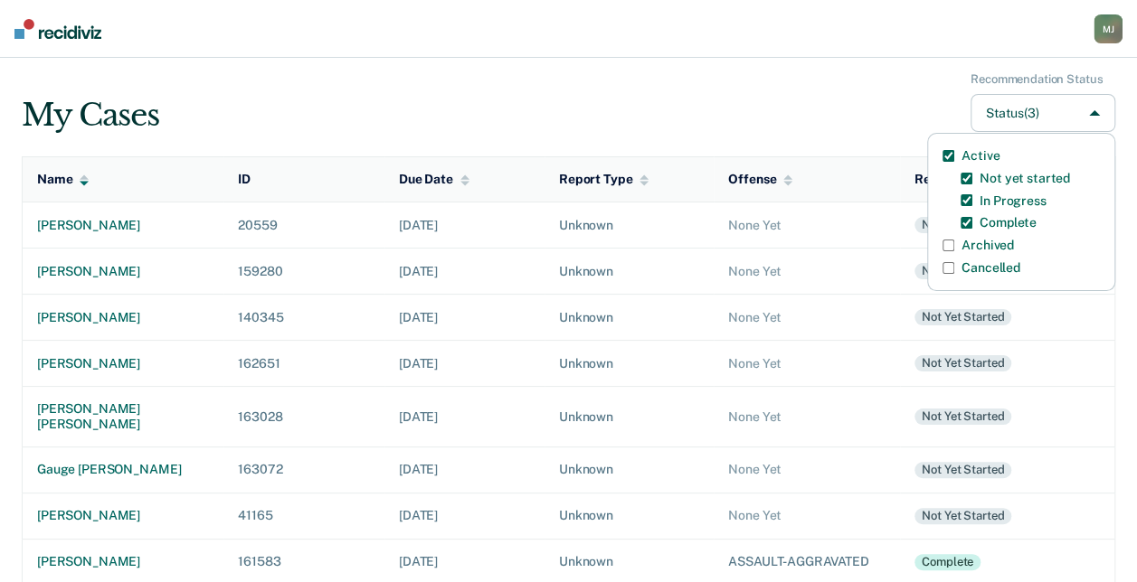 Image resolution: width=1137 pixels, height=582 pixels. I want to click on td: 163028, so click(304, 417).